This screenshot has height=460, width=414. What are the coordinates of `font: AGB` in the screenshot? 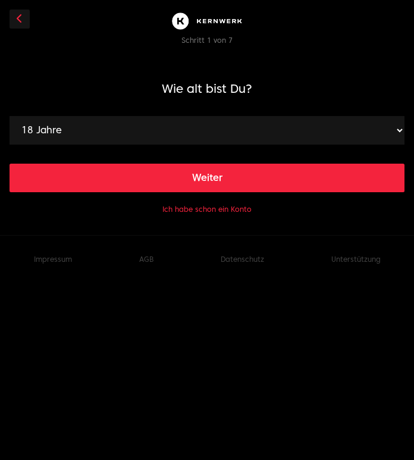 It's located at (146, 259).